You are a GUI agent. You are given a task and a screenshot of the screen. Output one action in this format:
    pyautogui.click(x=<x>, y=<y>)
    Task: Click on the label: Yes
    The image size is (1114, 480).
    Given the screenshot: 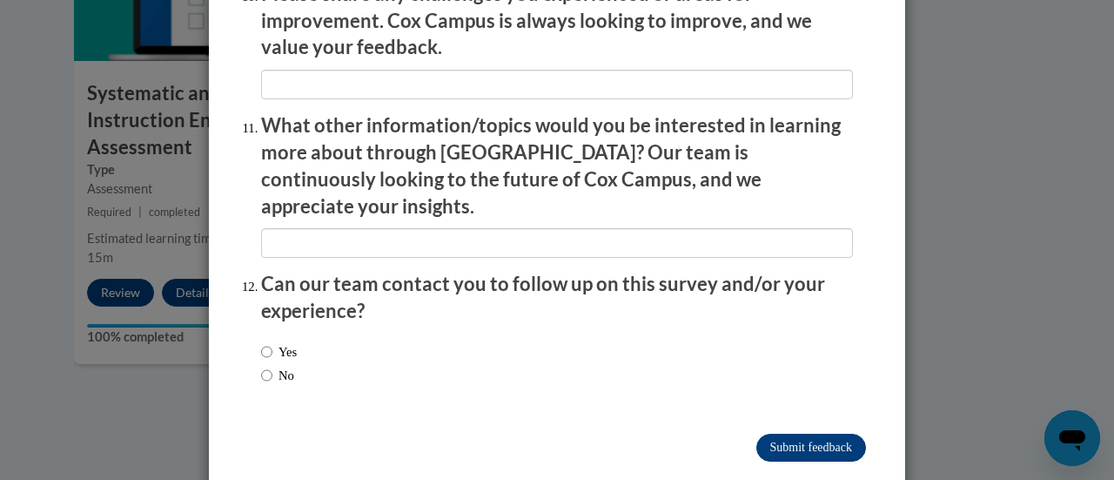 What is the action you would take?
    pyautogui.click(x=279, y=352)
    